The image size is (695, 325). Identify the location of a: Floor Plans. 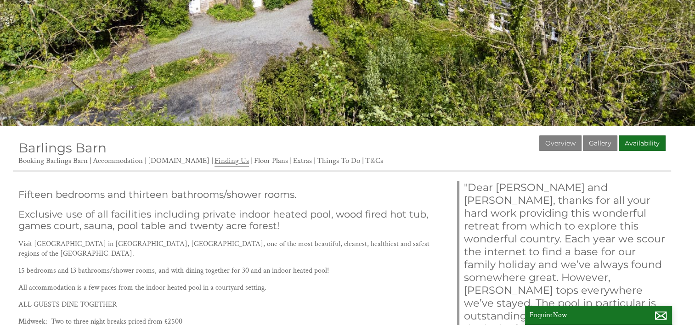
(271, 161).